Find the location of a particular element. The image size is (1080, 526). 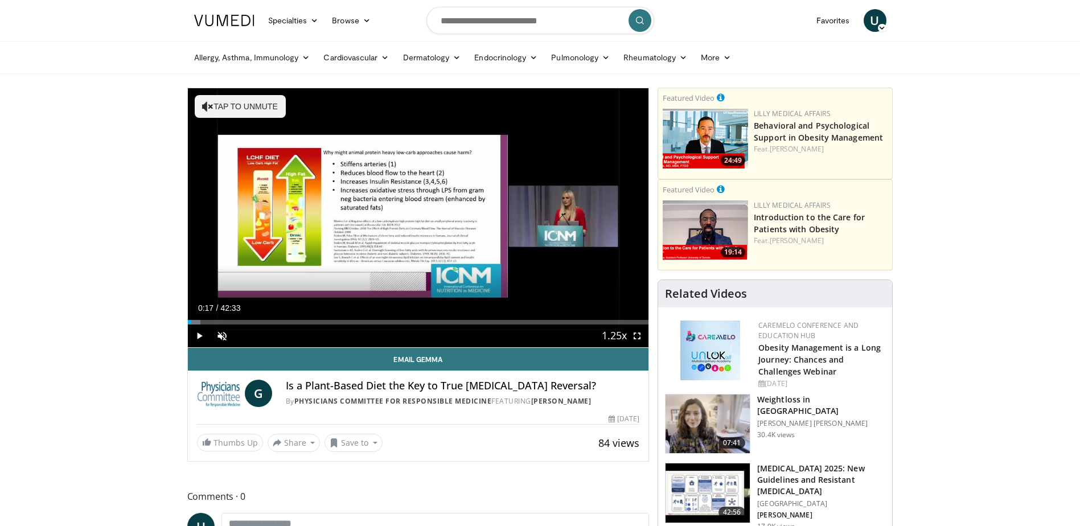

a: Behavioral and Psychological Support in Obesity Management is located at coordinates (818, 132).